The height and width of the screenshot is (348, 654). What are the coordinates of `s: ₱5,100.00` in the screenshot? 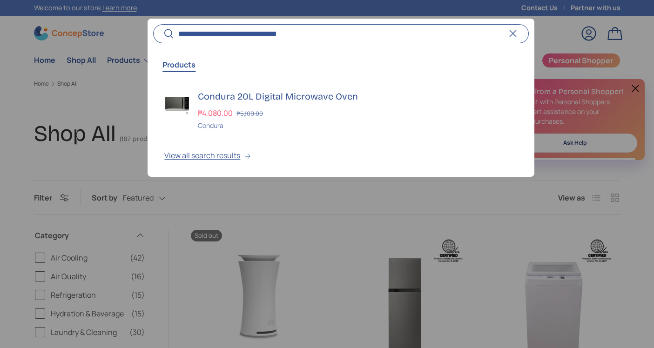 It's located at (249, 114).